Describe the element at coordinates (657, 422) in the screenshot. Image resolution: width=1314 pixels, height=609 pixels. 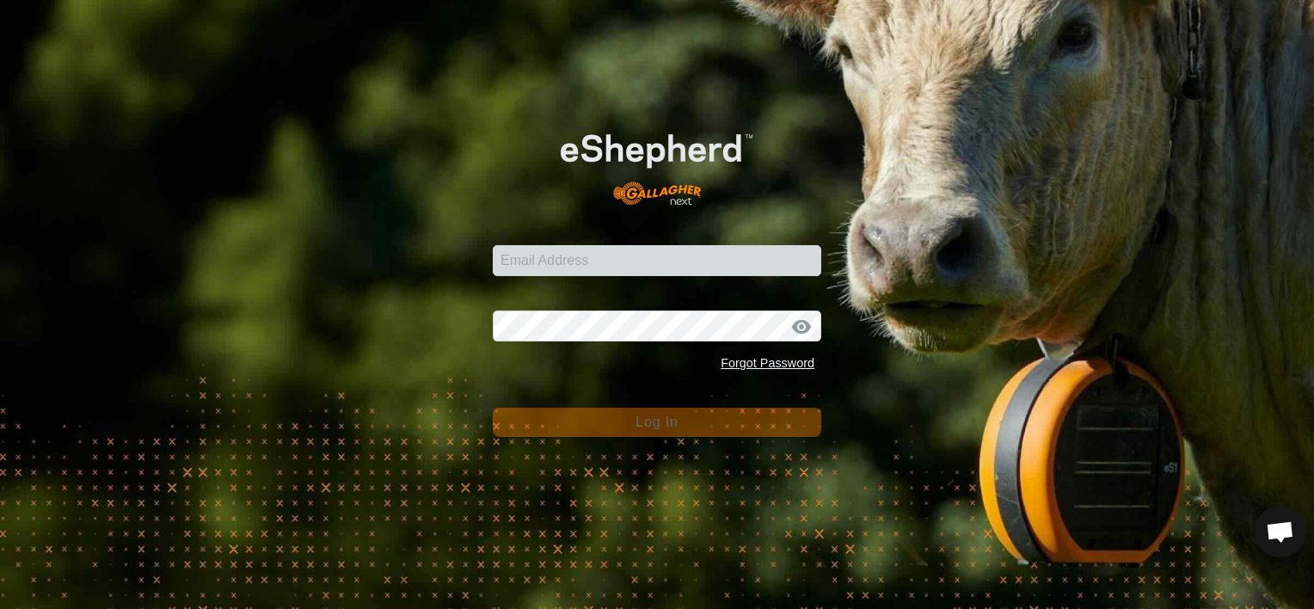
I see `button: Log In` at that location.